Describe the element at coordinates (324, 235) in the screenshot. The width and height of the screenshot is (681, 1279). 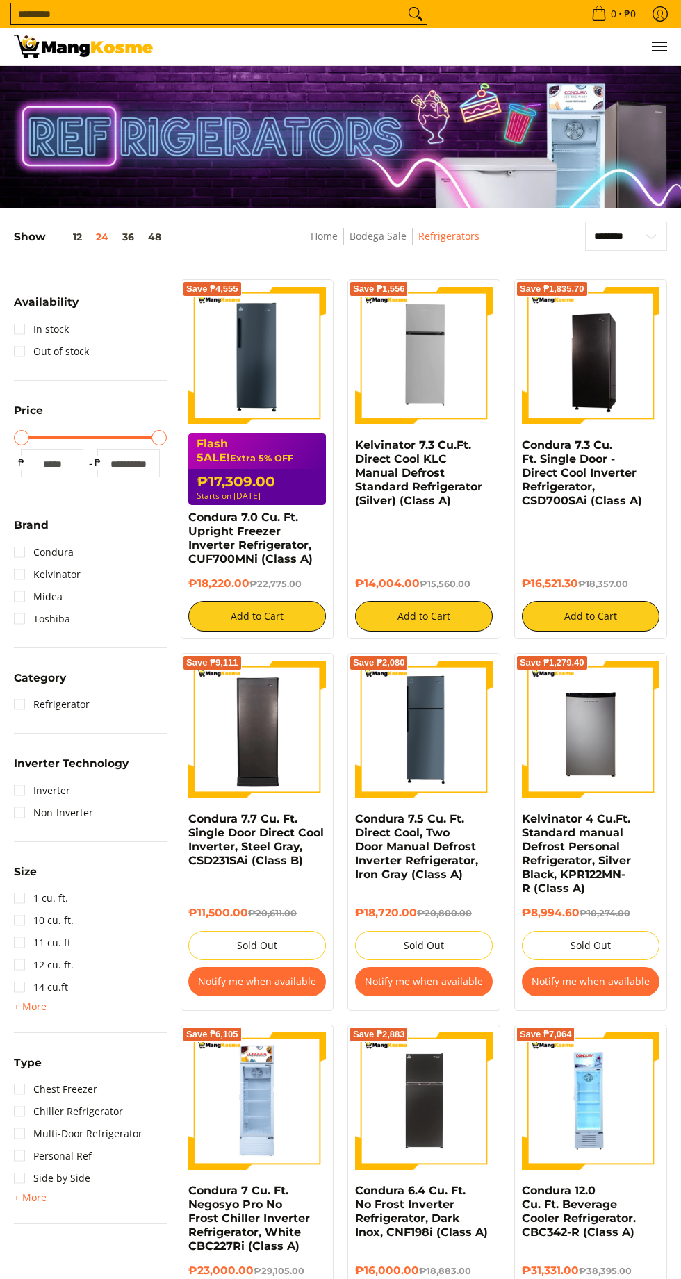
I see `a: Home` at that location.